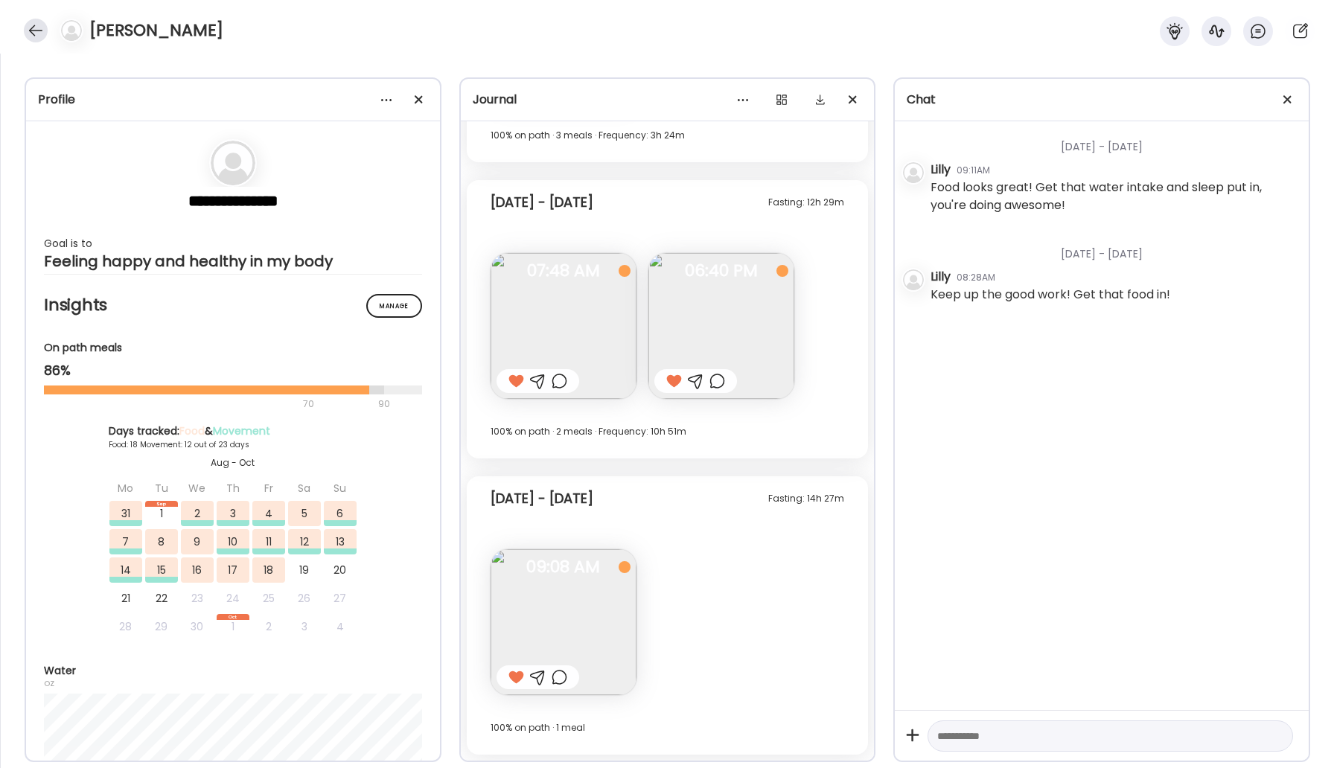  What do you see at coordinates (269, 488) in the screenshot?
I see `div: Fr` at bounding box center [269, 488].